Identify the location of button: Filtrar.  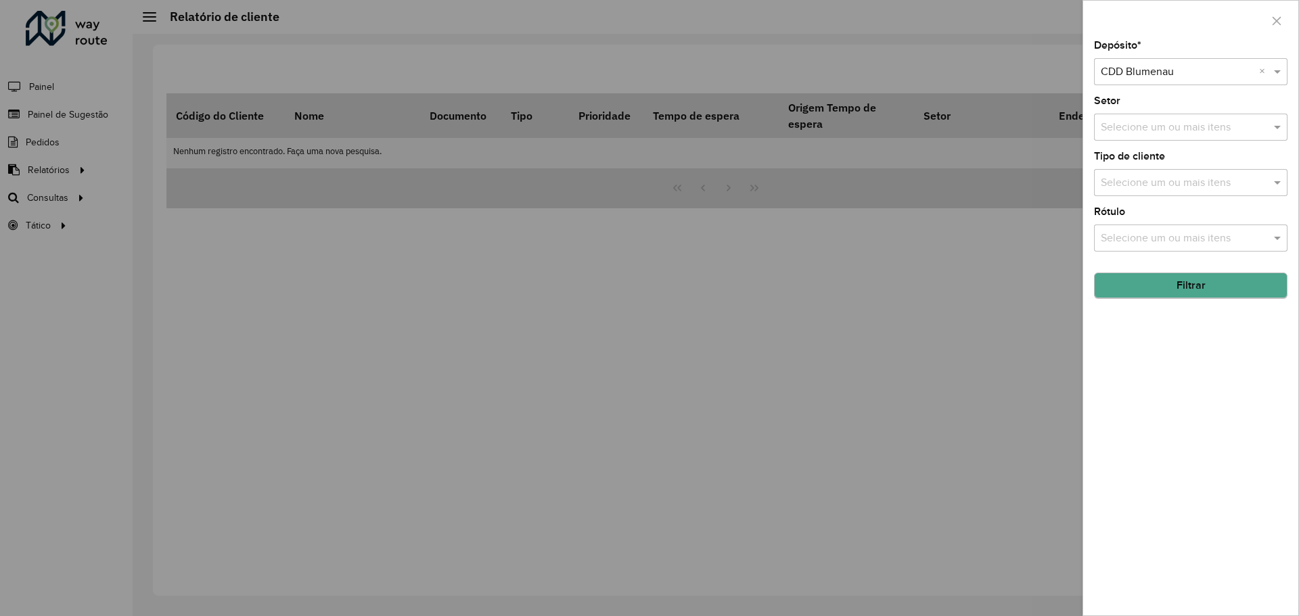
(1191, 285).